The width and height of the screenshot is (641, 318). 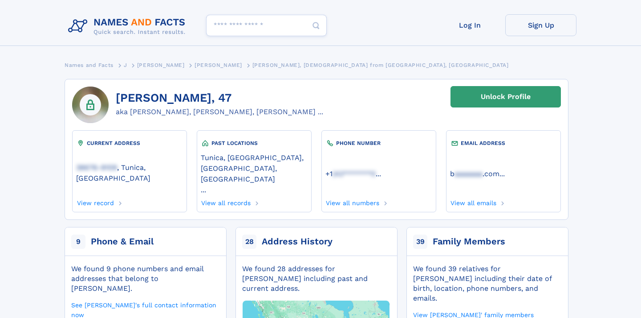 I want to click on div: PAST LOCATIONS, so click(x=254, y=143).